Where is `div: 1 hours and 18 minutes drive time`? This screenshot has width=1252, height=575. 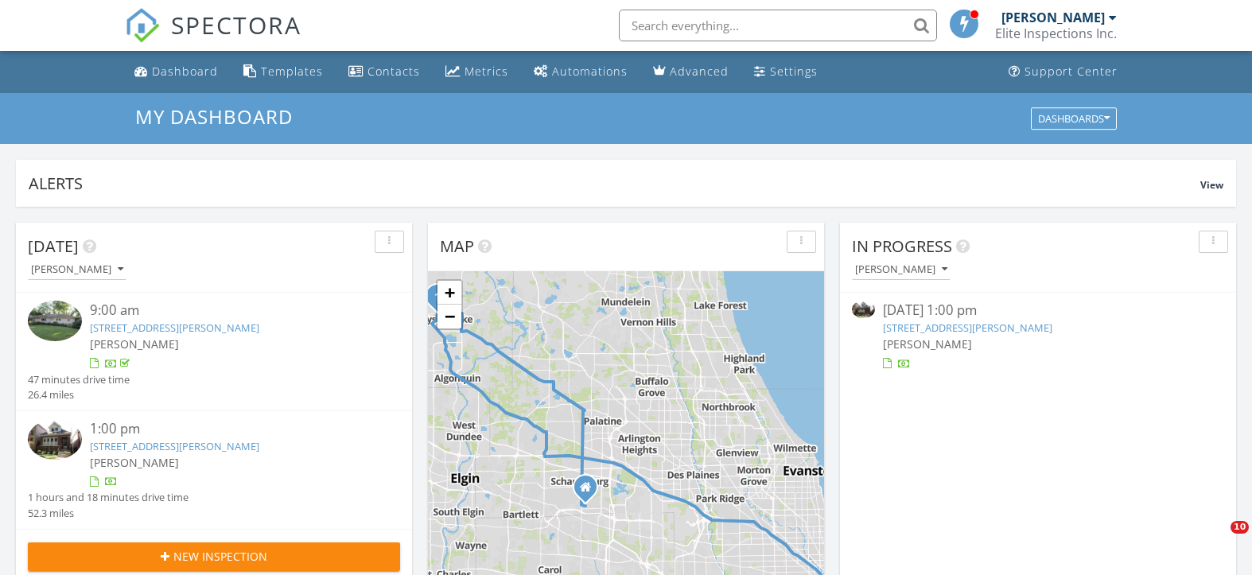 div: 1 hours and 18 minutes drive time is located at coordinates (108, 497).